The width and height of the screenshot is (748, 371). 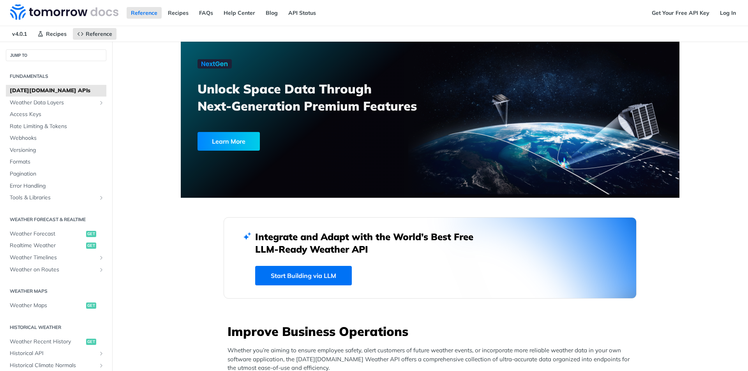 I want to click on a: Realtime Weatherget, so click(x=56, y=246).